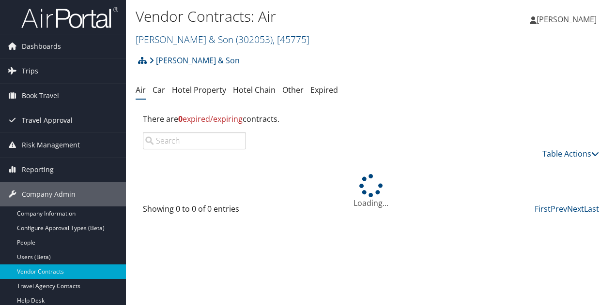  I want to click on a: Last, so click(591, 209).